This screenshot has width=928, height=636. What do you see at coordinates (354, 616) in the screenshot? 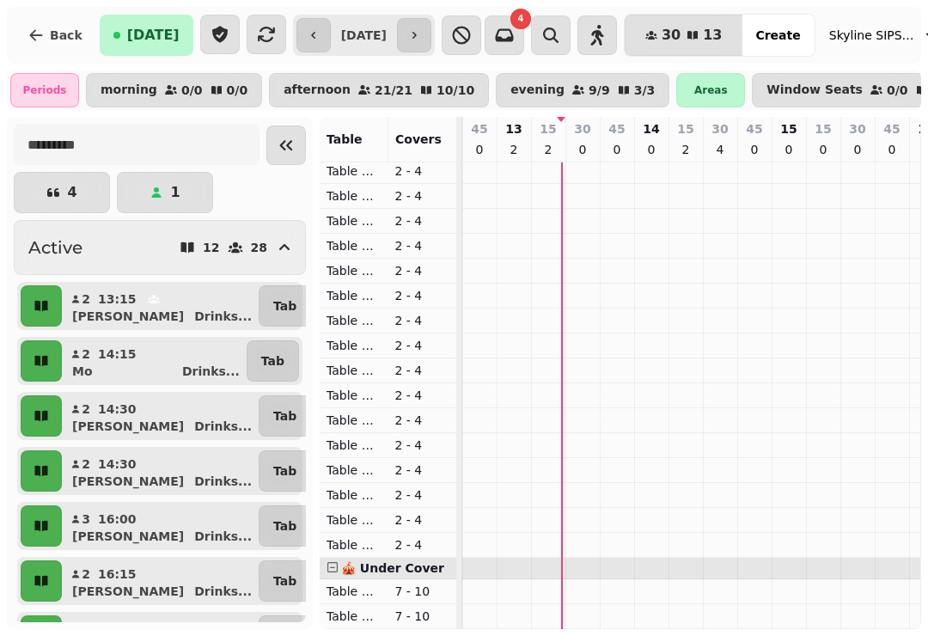
I see `p: Table 202` at bounding box center [354, 616].